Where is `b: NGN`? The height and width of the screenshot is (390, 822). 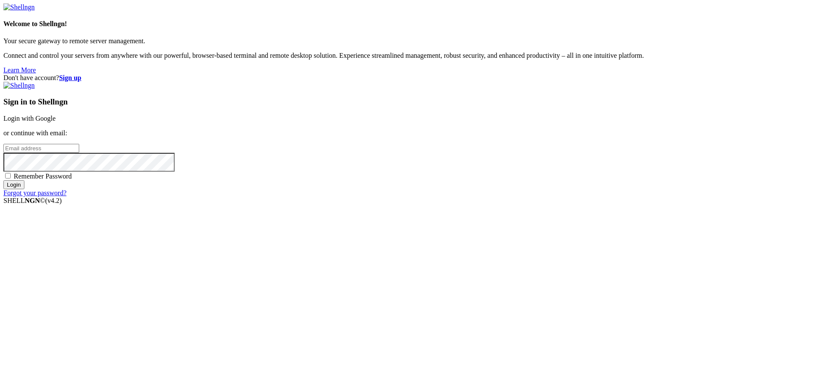 b: NGN is located at coordinates (33, 200).